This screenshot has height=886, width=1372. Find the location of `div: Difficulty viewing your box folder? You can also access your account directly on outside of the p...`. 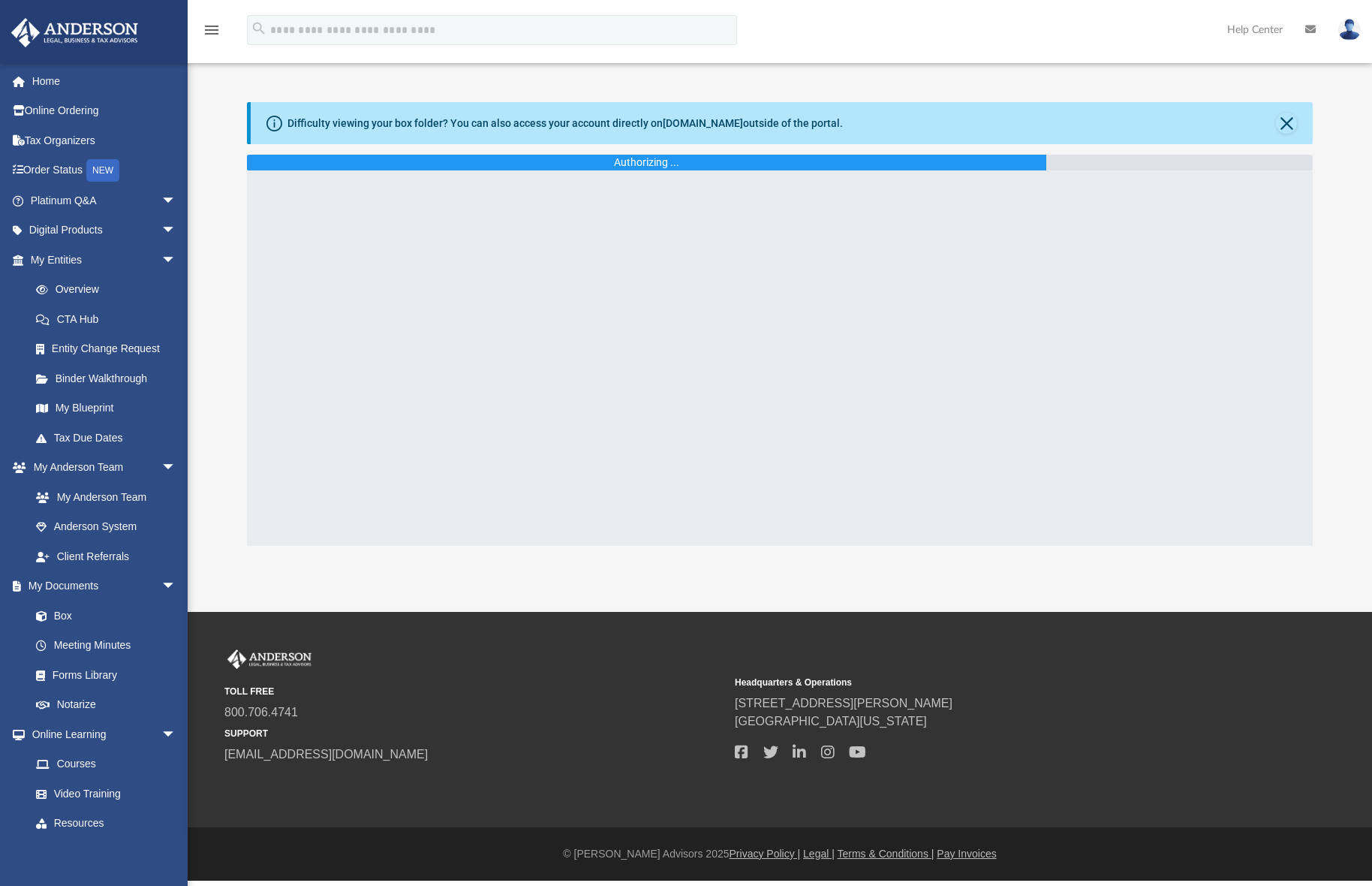

div: Difficulty viewing your box folder? You can also access your account directly on outside of the p... is located at coordinates (565, 123).